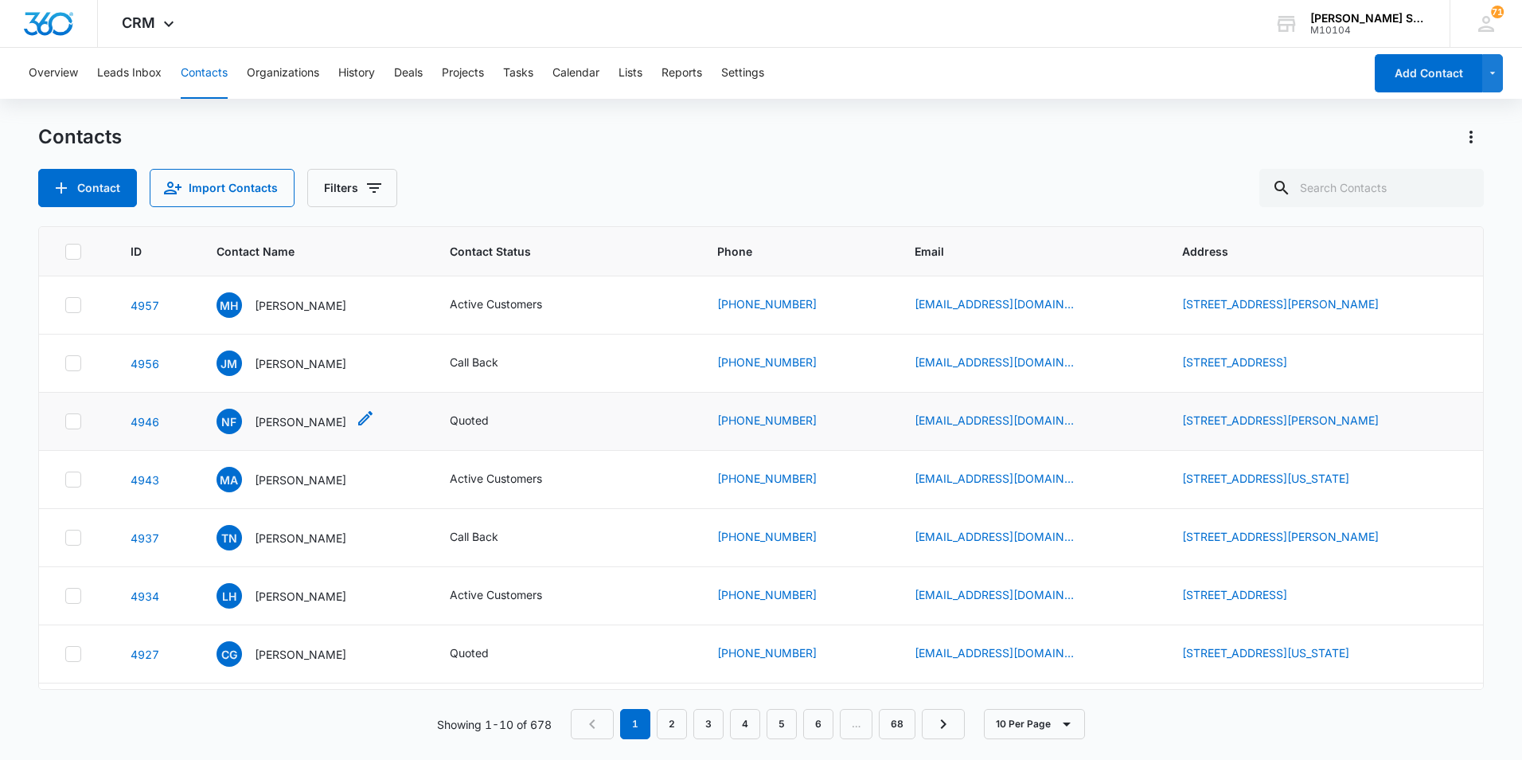 The height and width of the screenshot is (760, 1522). I want to click on div: notifications count, so click(1498, 12).